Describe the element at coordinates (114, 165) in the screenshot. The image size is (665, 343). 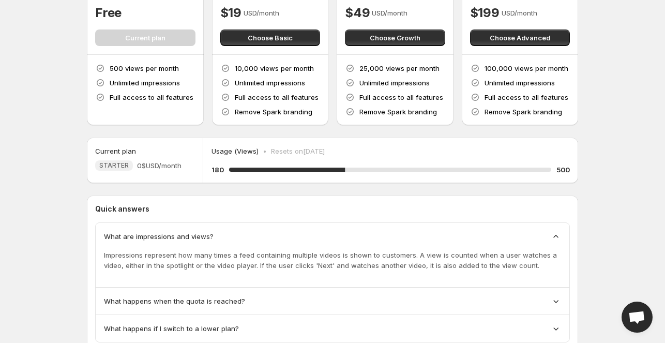
I see `span: STARTER` at that location.